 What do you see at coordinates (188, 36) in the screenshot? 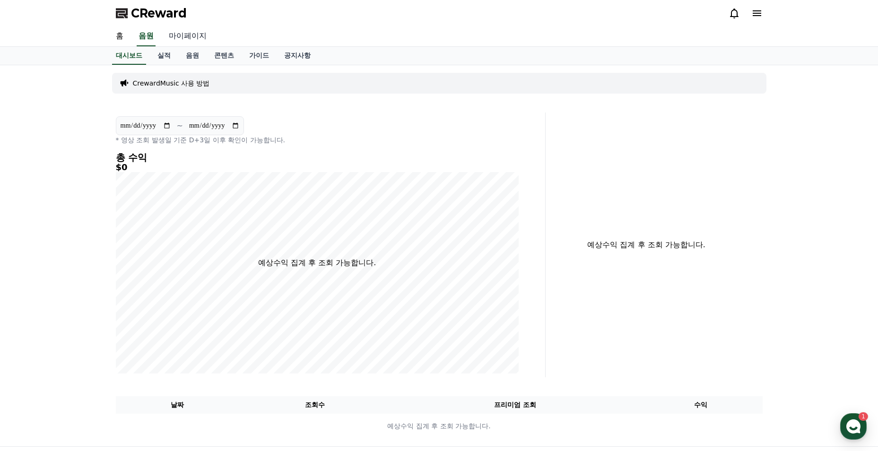
I see `a: 마이페이지` at bounding box center [188, 36].